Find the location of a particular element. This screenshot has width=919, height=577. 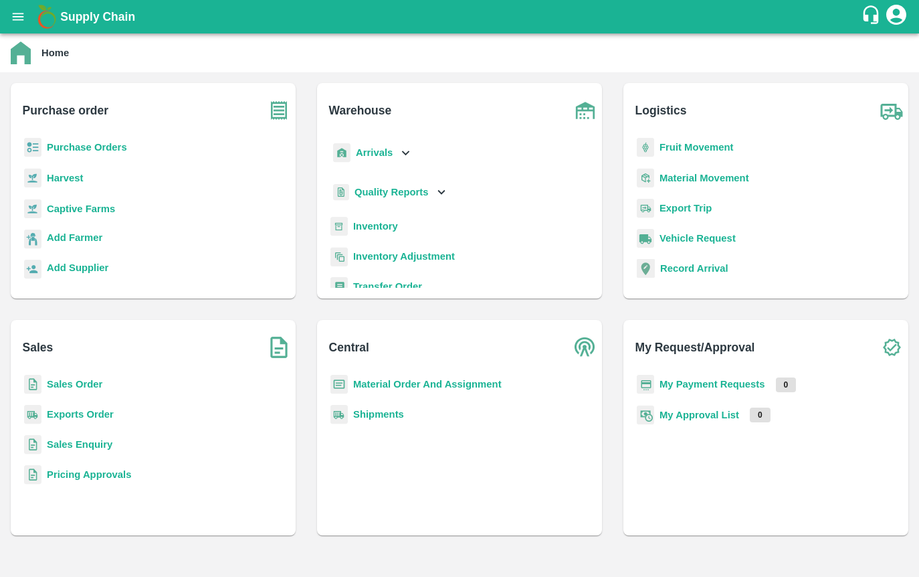

div: Quality Reports is located at coordinates (389, 192).